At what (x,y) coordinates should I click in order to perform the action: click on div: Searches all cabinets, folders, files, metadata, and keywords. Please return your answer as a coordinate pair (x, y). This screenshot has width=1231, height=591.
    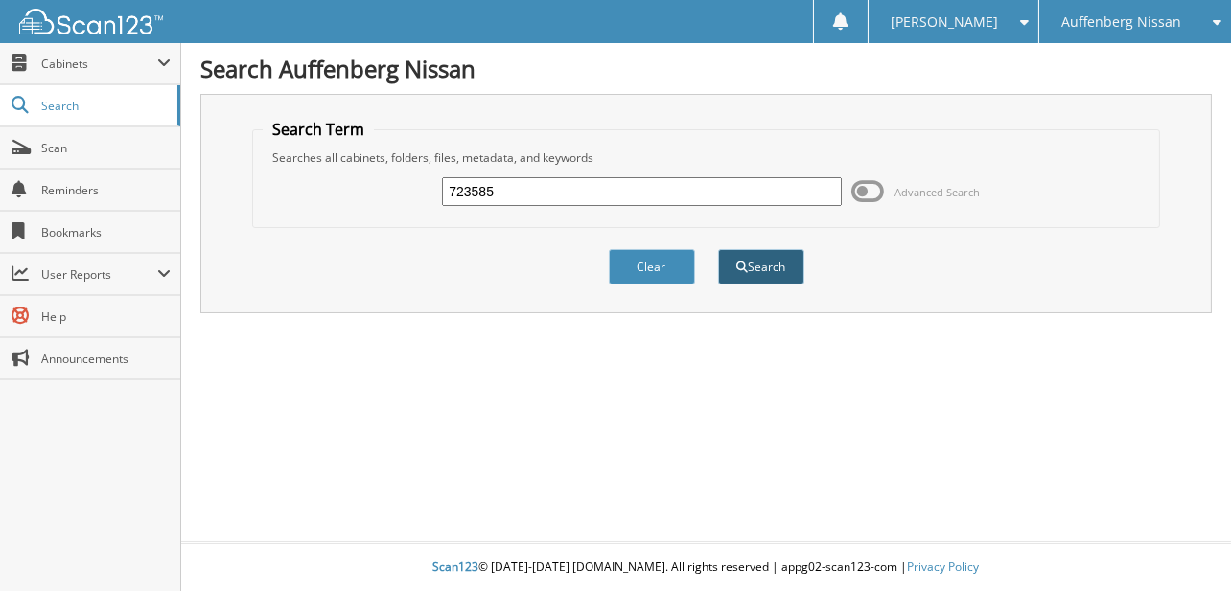
    Looking at the image, I should click on (706, 157).